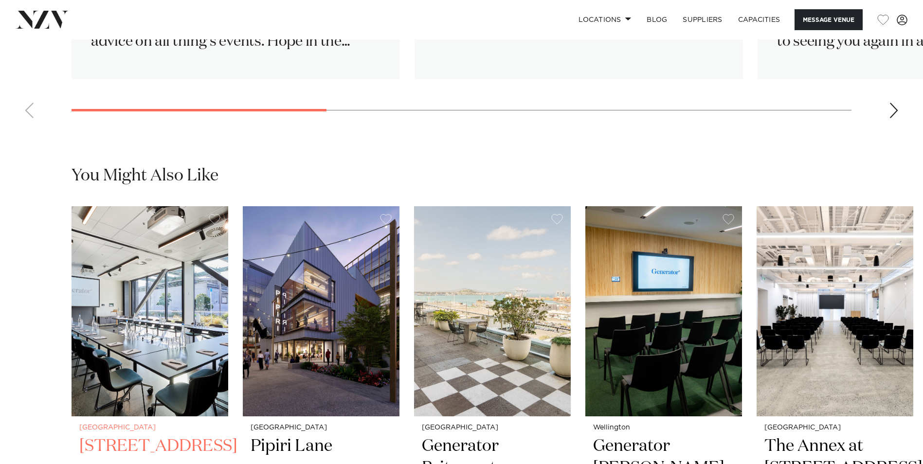  What do you see at coordinates (657, 19) in the screenshot?
I see `a: BLOG` at bounding box center [657, 19].